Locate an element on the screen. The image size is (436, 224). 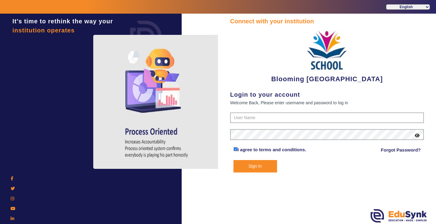
input: User Name is located at coordinates (327, 118).